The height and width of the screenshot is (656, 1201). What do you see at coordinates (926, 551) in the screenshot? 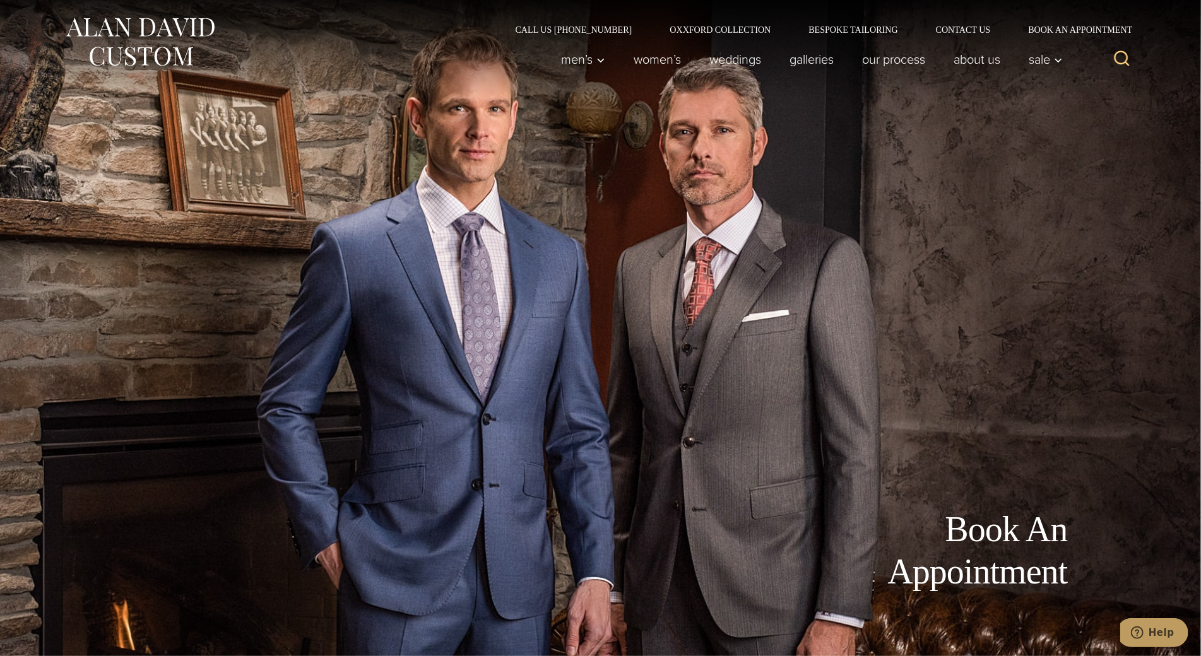
I see `h1: Book An Appointment` at bounding box center [926, 551].